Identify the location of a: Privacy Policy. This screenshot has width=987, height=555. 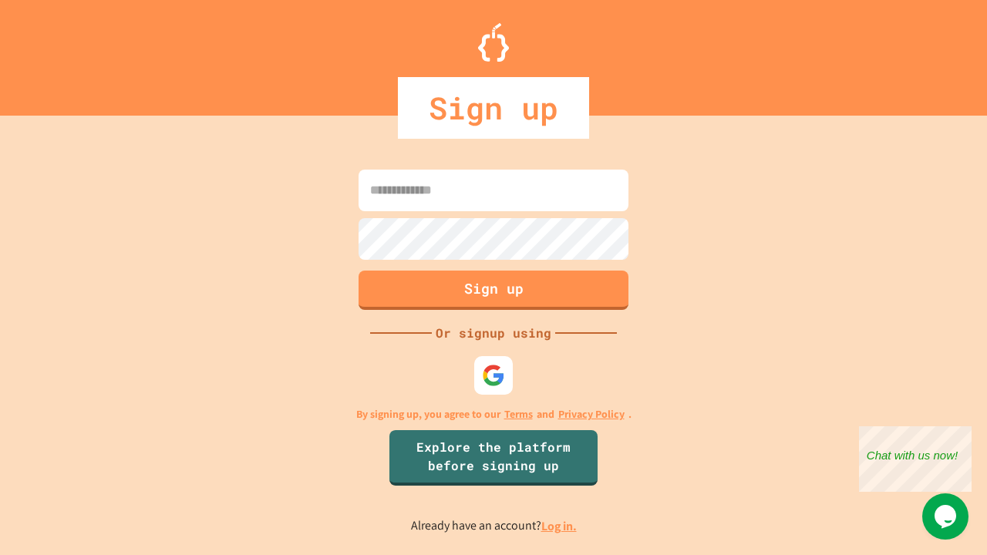
(591, 414).